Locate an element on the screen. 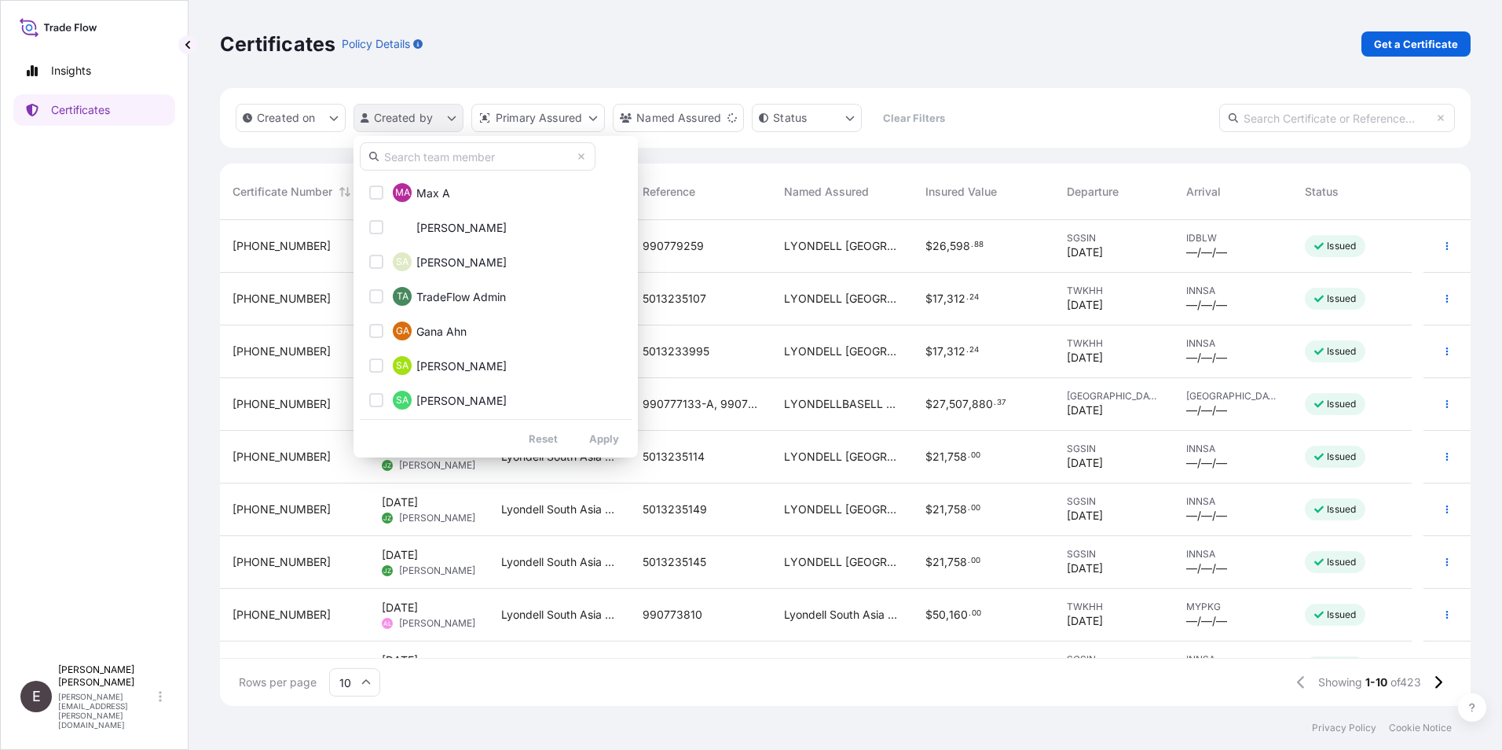 The width and height of the screenshot is (1502, 750). span: TradeFlow Admin is located at coordinates (461, 297).